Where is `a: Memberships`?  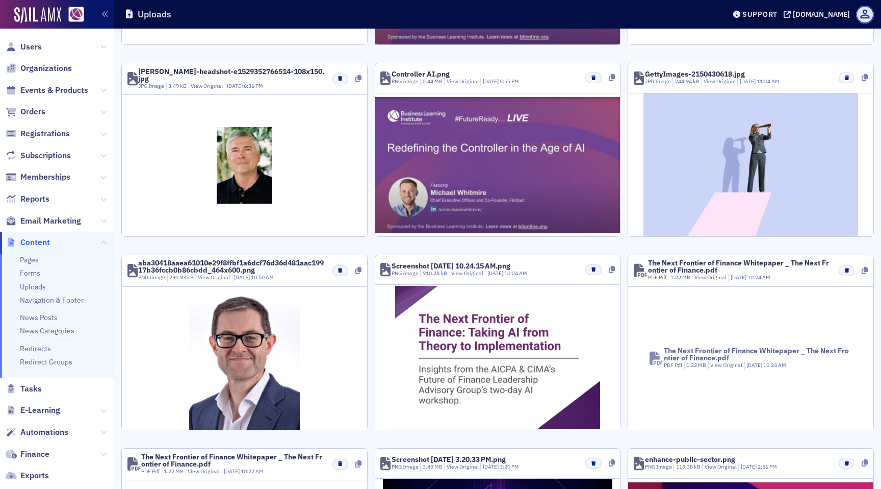 a: Memberships is located at coordinates (38, 177).